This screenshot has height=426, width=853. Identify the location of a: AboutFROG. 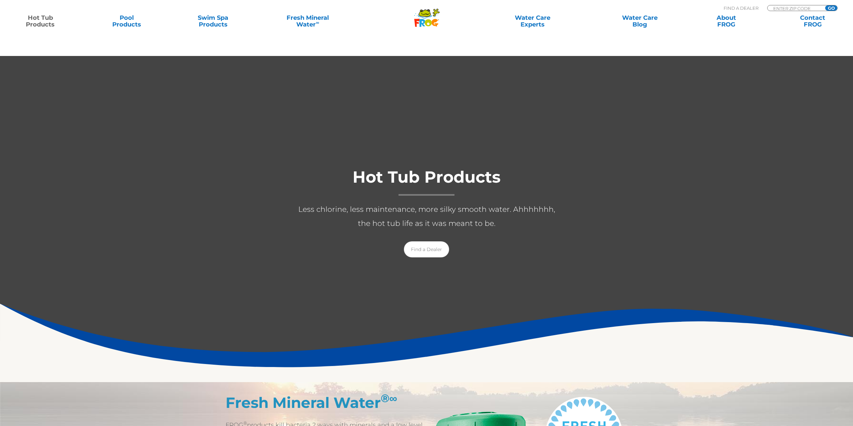
(727, 21).